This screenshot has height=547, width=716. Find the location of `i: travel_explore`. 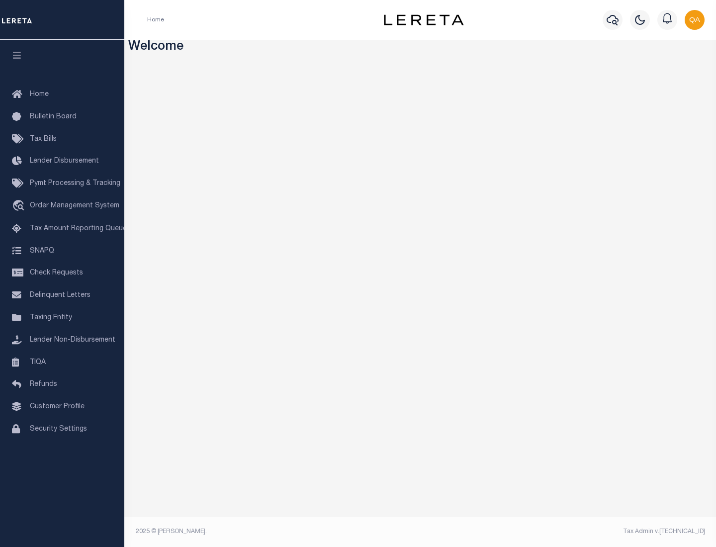

i: travel_explore is located at coordinates (20, 206).